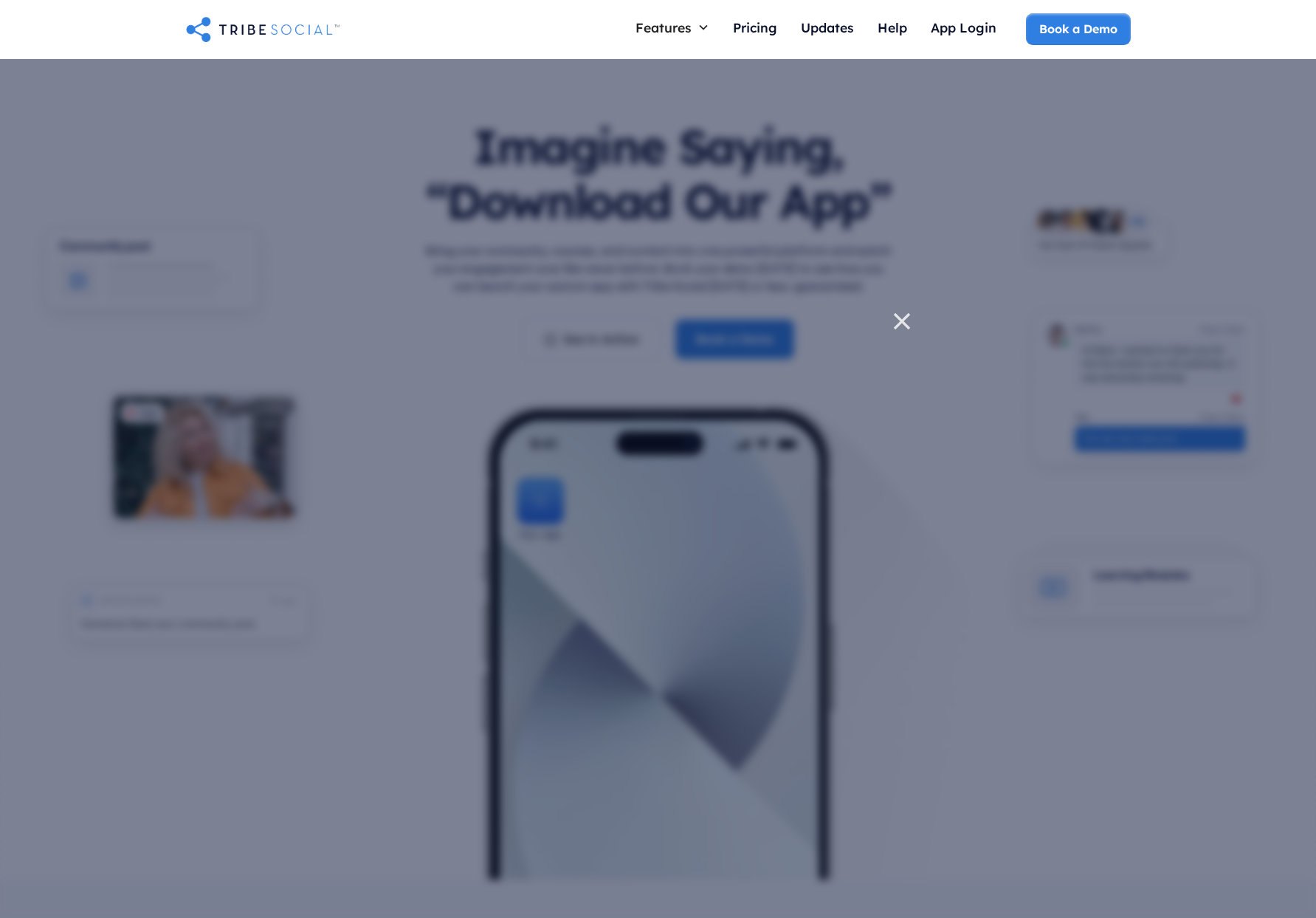 The width and height of the screenshot is (1316, 918). Describe the element at coordinates (893, 27) in the screenshot. I see `div: Help` at that location.